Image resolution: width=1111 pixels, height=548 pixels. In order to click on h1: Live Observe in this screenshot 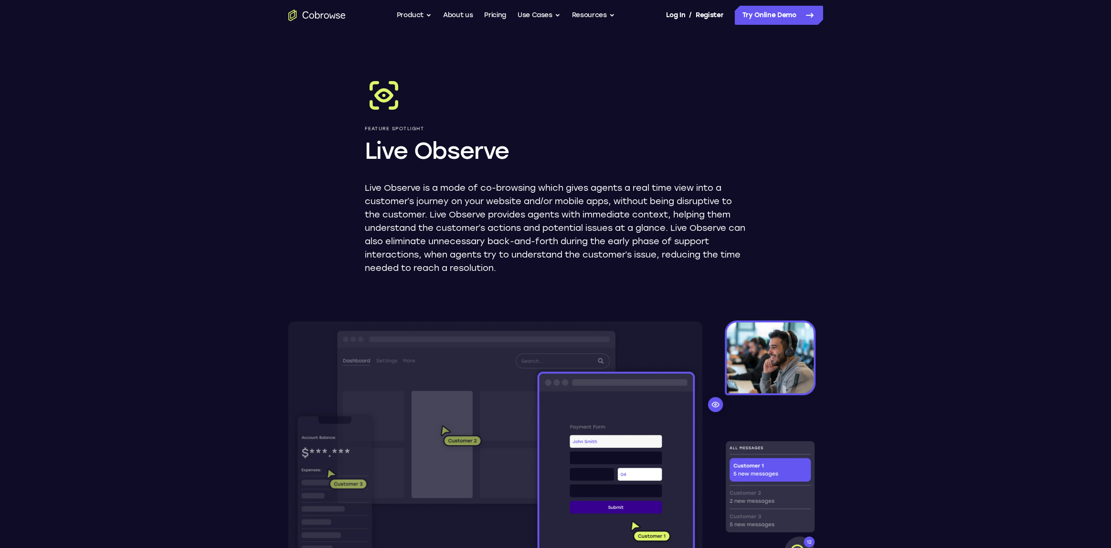, I will do `click(556, 151)`.